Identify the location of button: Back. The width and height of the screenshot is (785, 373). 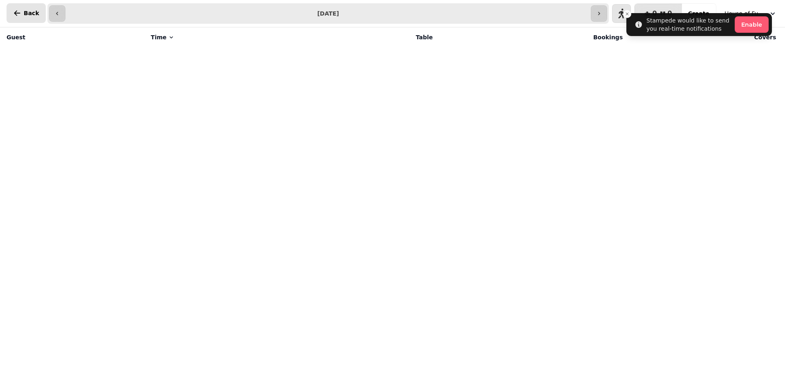
(26, 13).